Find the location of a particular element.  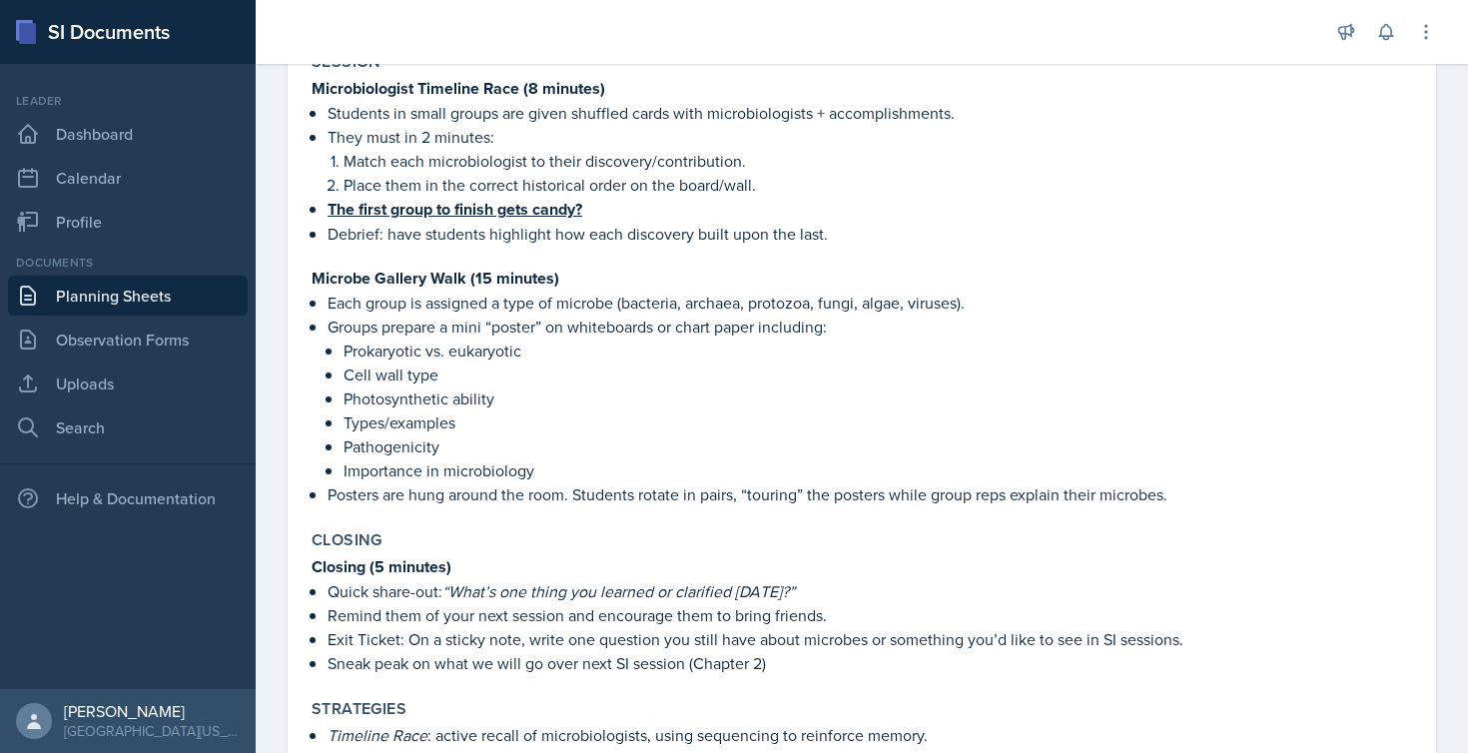

p: They must in 2 minutes: is located at coordinates (870, 137).